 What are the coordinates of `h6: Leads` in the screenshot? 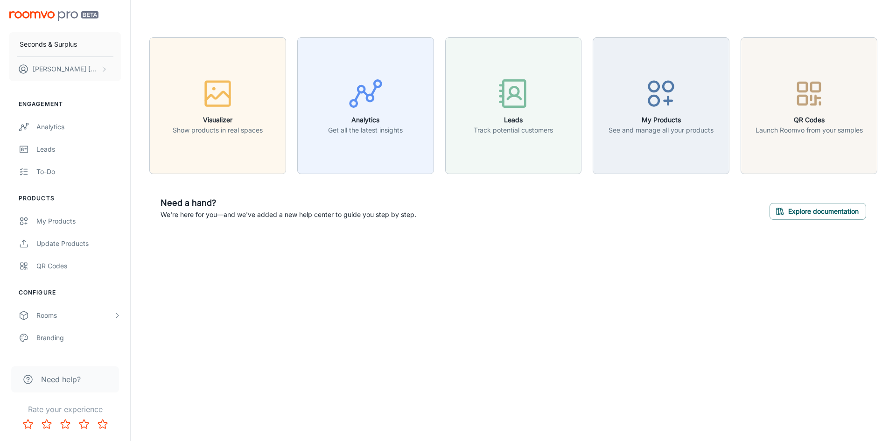 It's located at (513, 120).